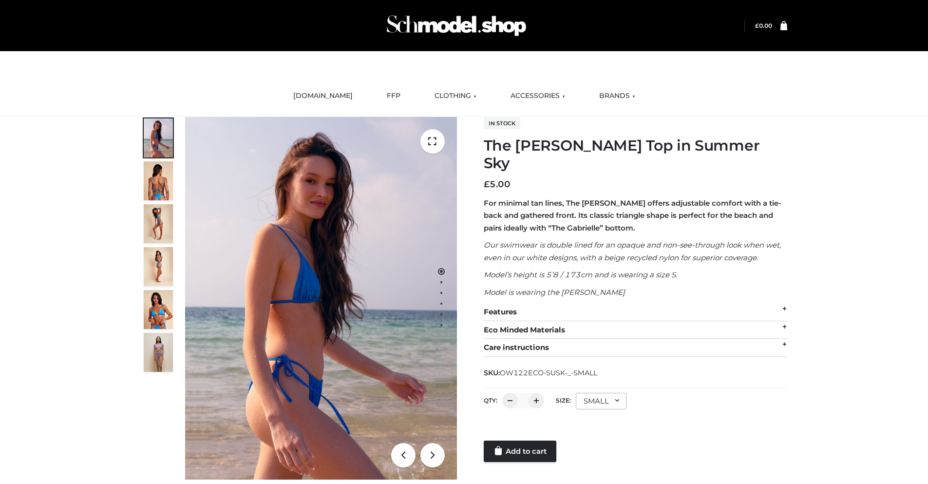  I want to click on img: 5.Alex-top_CN-1-1_1-1.jpg, so click(158, 181).